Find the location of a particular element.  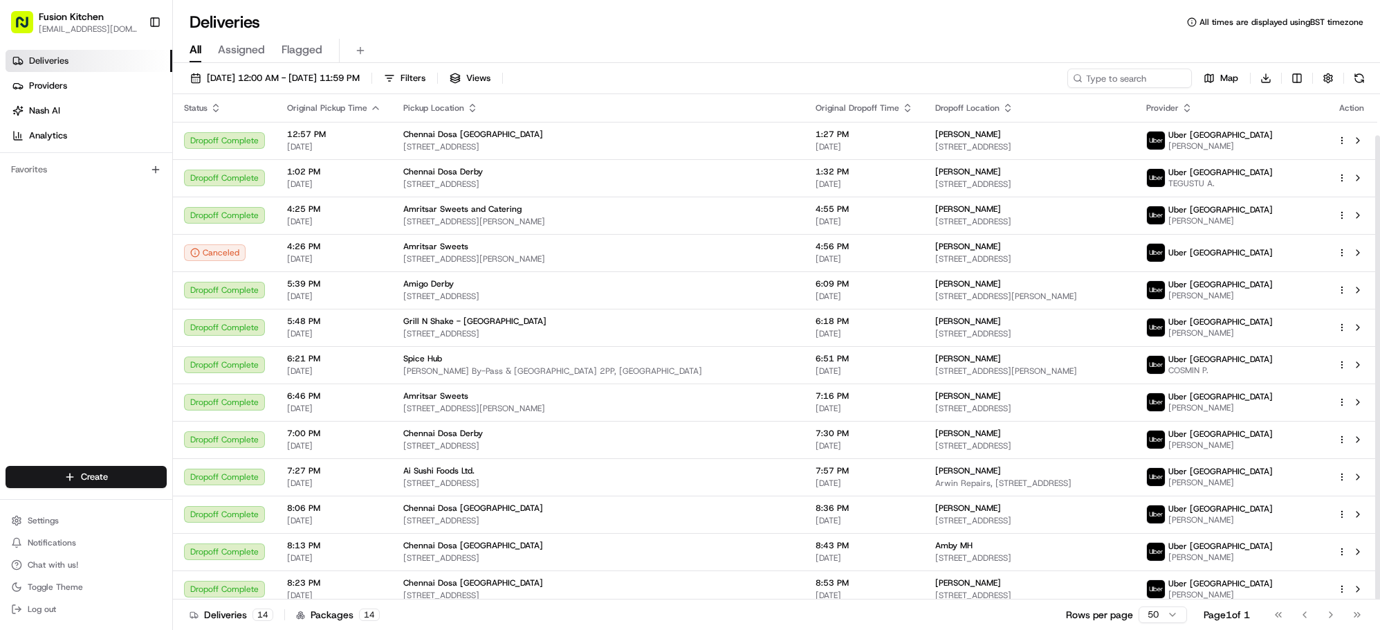

span: 8:23 PM is located at coordinates (334, 583).